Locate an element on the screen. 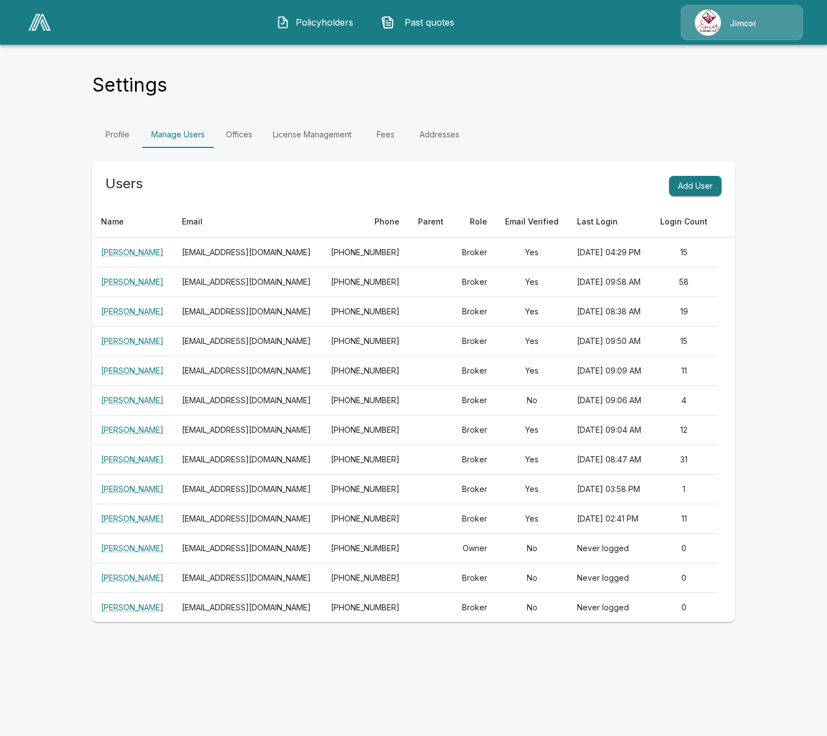 This screenshot has width=827, height=736. h4: Settings is located at coordinates (129, 85).